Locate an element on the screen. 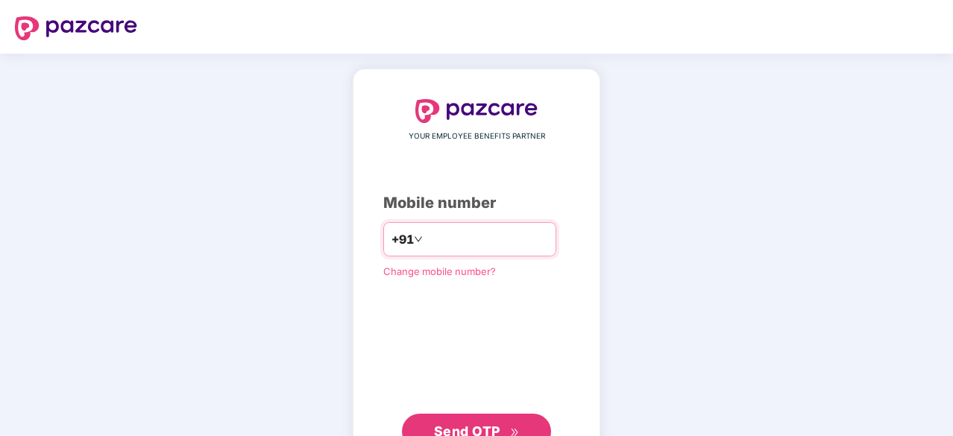  span: down is located at coordinates (418, 239).